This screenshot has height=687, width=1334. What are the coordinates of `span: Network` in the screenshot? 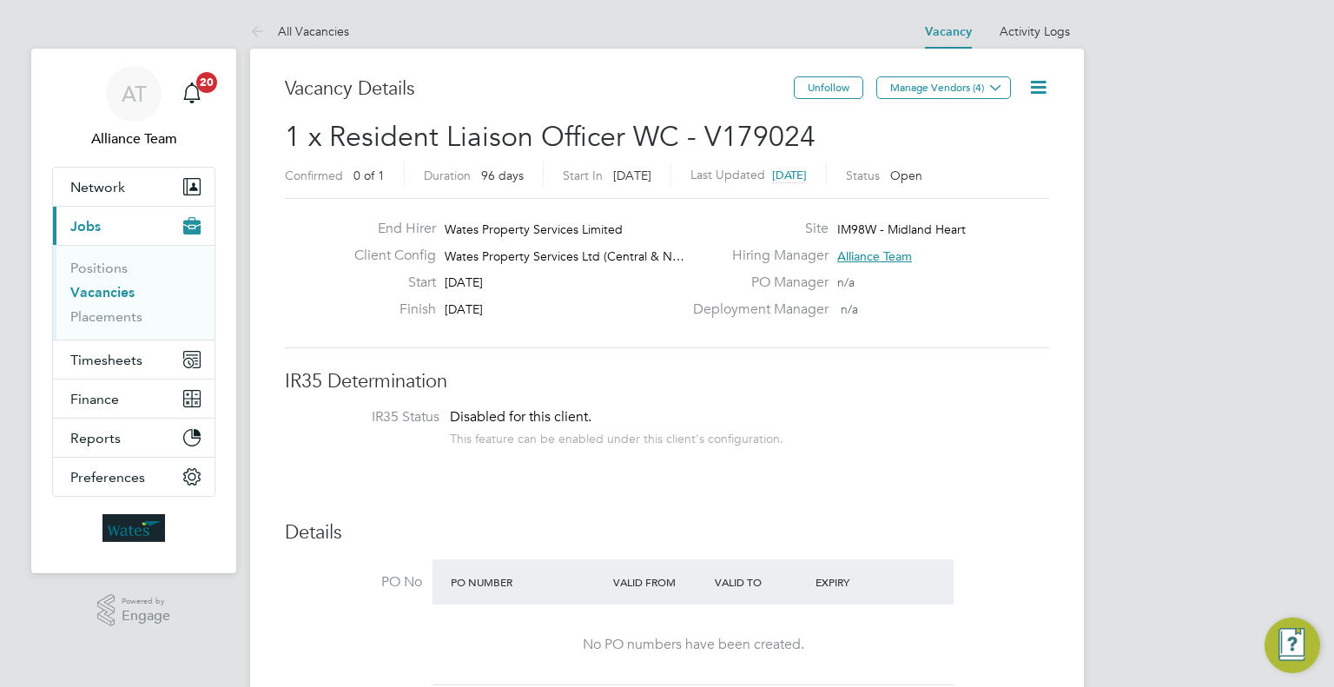 It's located at (97, 187).